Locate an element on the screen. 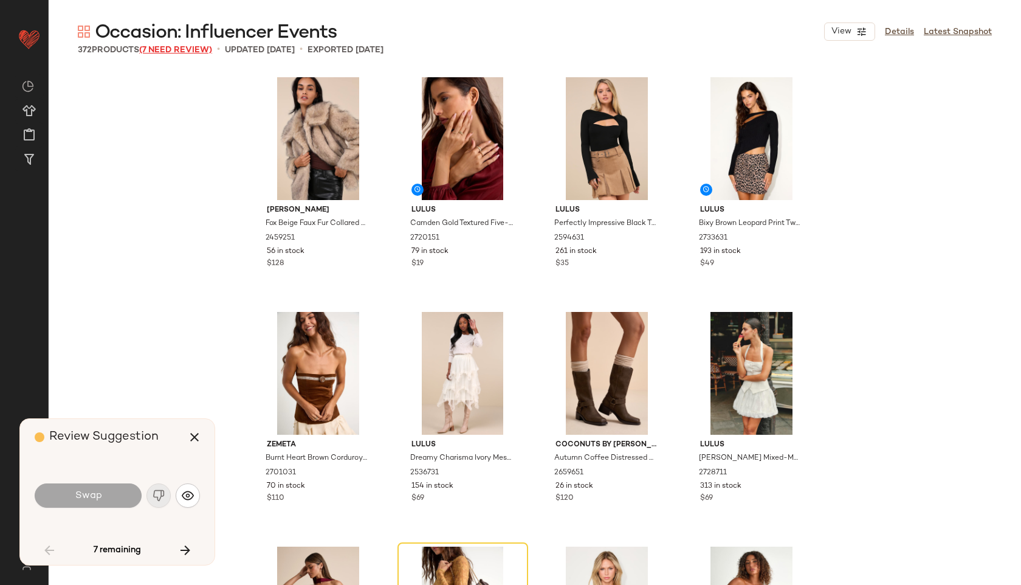  div: Products is located at coordinates (145, 50).